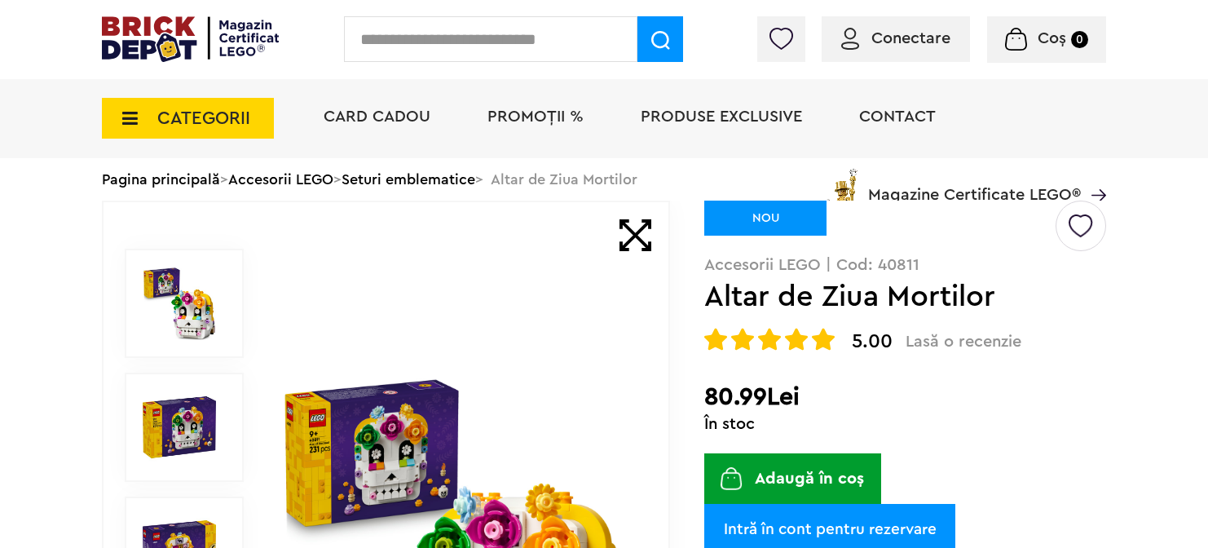 The height and width of the screenshot is (548, 1208). Describe the element at coordinates (721, 117) in the screenshot. I see `a: Produse exclusive` at that location.